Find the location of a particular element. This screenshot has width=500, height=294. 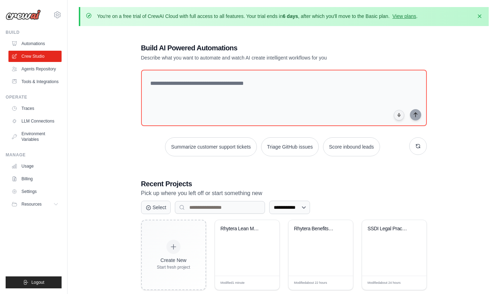

a: Automations is located at coordinates (35, 44).